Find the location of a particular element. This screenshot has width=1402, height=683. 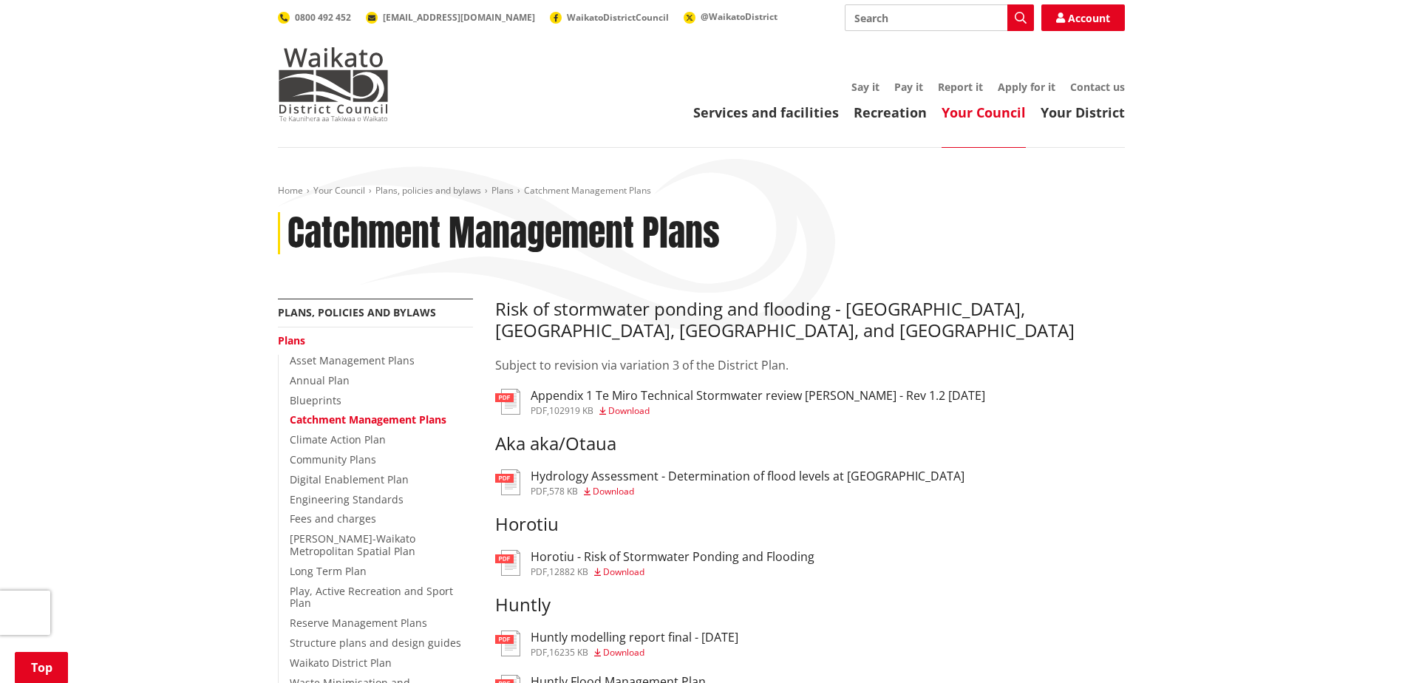

a: Community Plans is located at coordinates (332, 459).